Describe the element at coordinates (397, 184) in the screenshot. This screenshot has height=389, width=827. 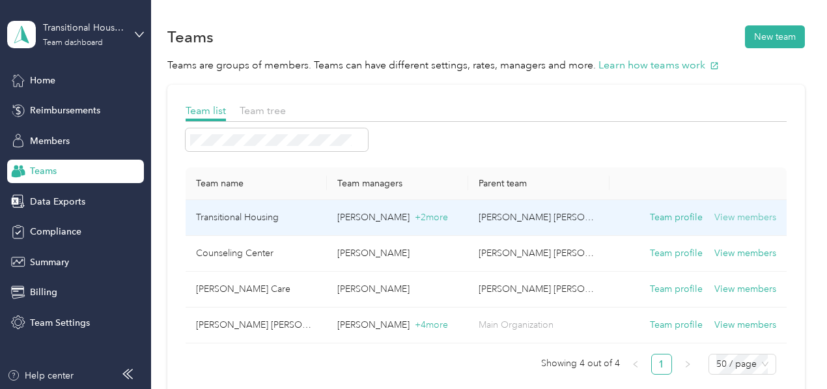
I see `th: Team managers` at that location.